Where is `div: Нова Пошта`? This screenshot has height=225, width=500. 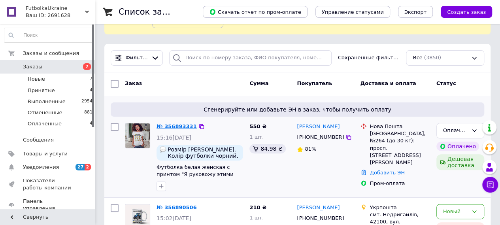 div: Нова Пошта is located at coordinates (400, 126).